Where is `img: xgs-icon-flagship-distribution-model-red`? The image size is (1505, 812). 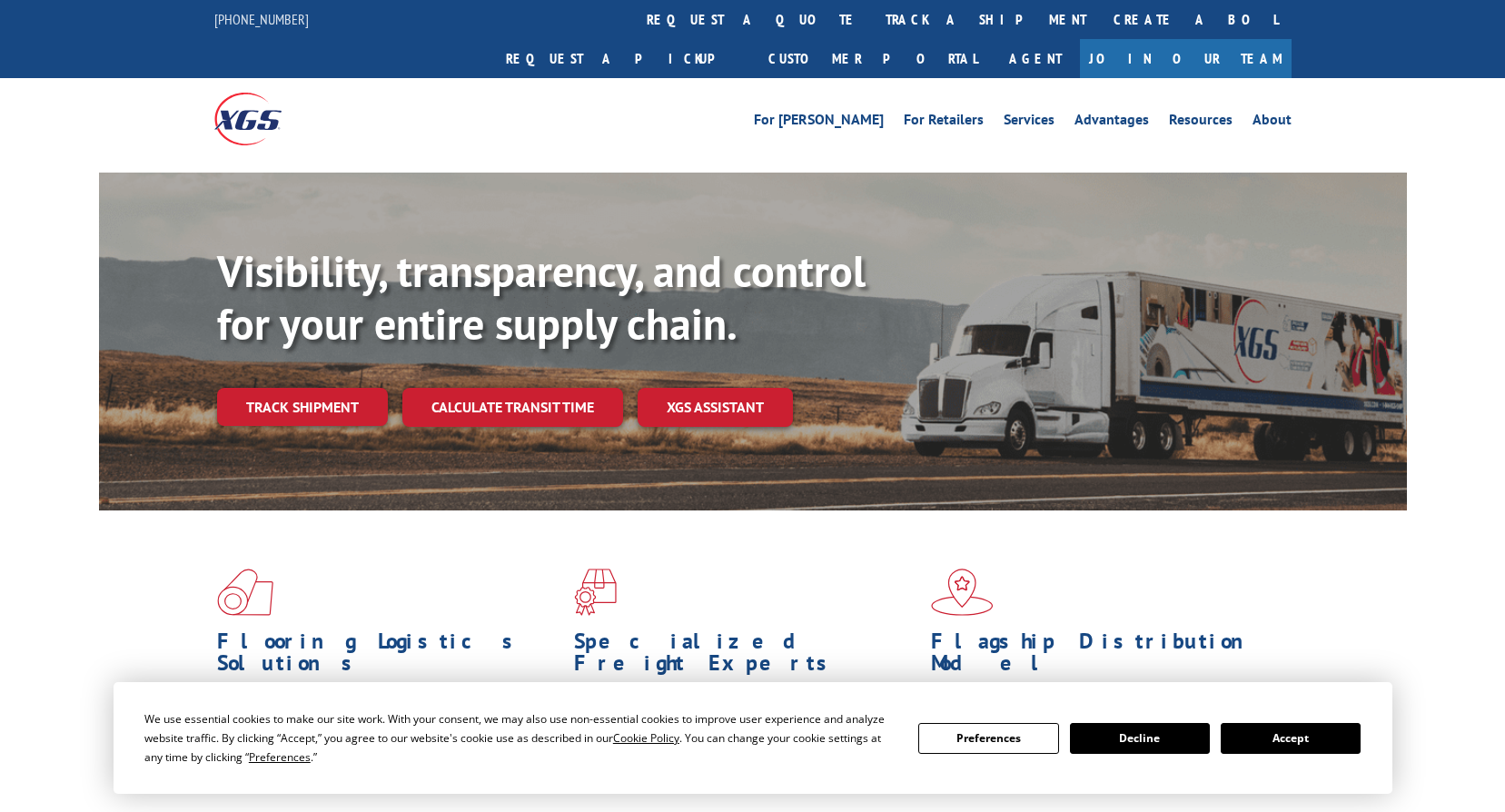
img: xgs-icon-flagship-distribution-model-red is located at coordinates (962, 592).